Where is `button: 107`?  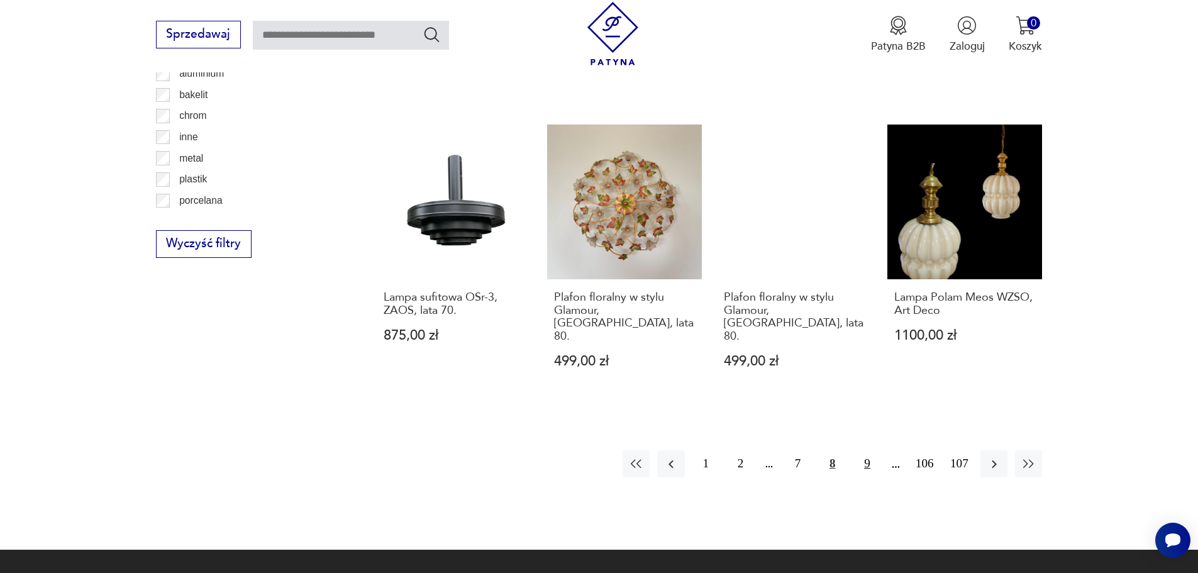
button: 107 is located at coordinates (959, 464).